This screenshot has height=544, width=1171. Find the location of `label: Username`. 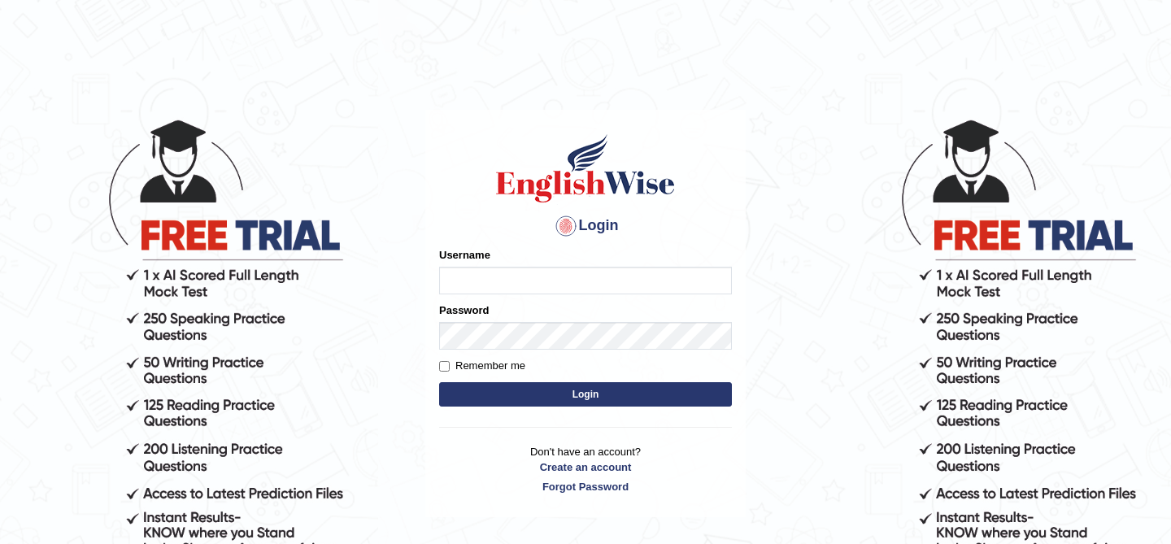

label: Username is located at coordinates (464, 254).